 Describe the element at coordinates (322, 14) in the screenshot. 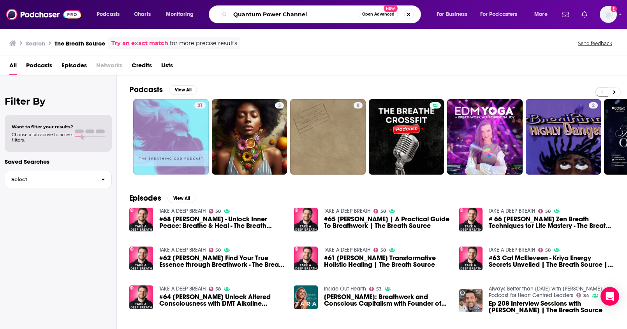

I see `div: Search podcasts, credits, & more...` at that location.